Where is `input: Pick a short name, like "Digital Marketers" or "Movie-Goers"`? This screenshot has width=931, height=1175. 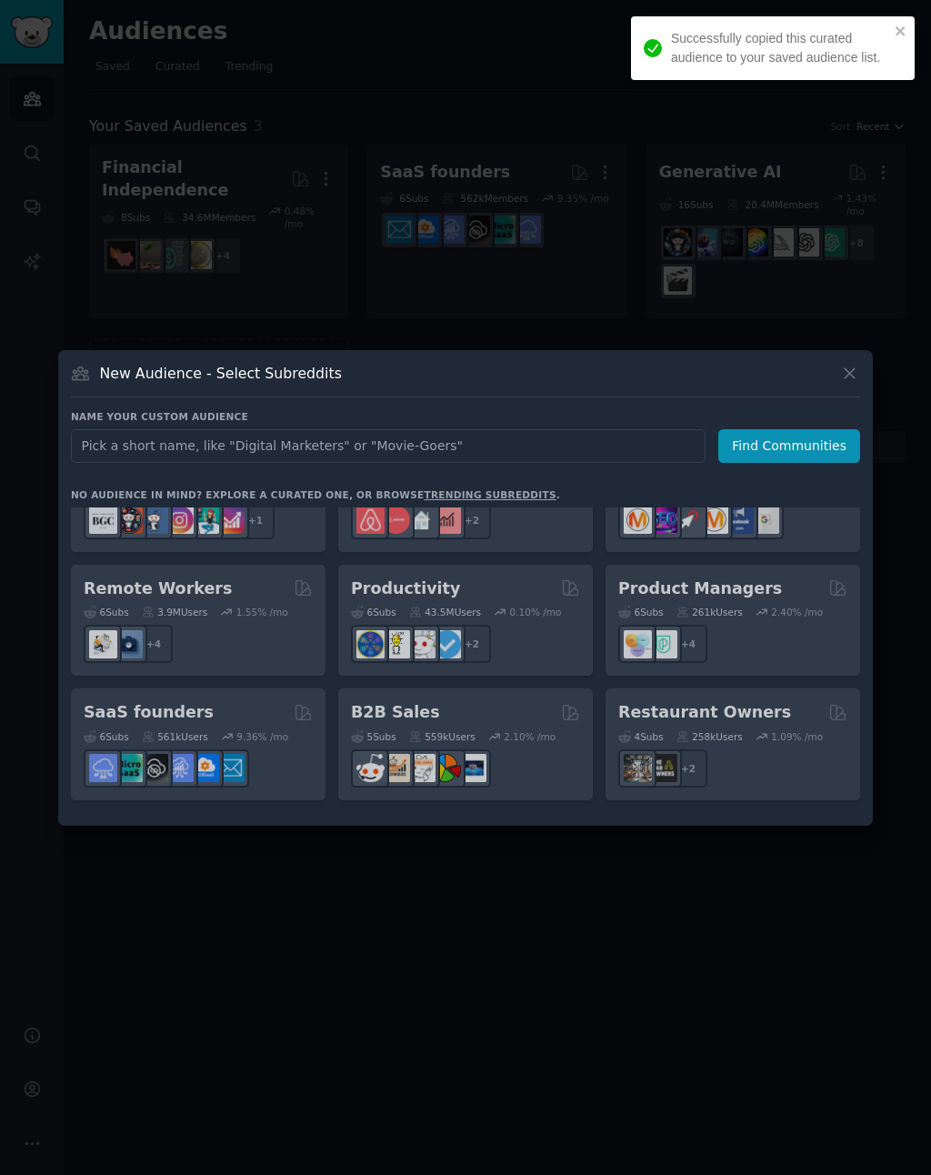
input: Pick a short name, like "Digital Marketers" or "Movie-Goers" is located at coordinates (388, 446).